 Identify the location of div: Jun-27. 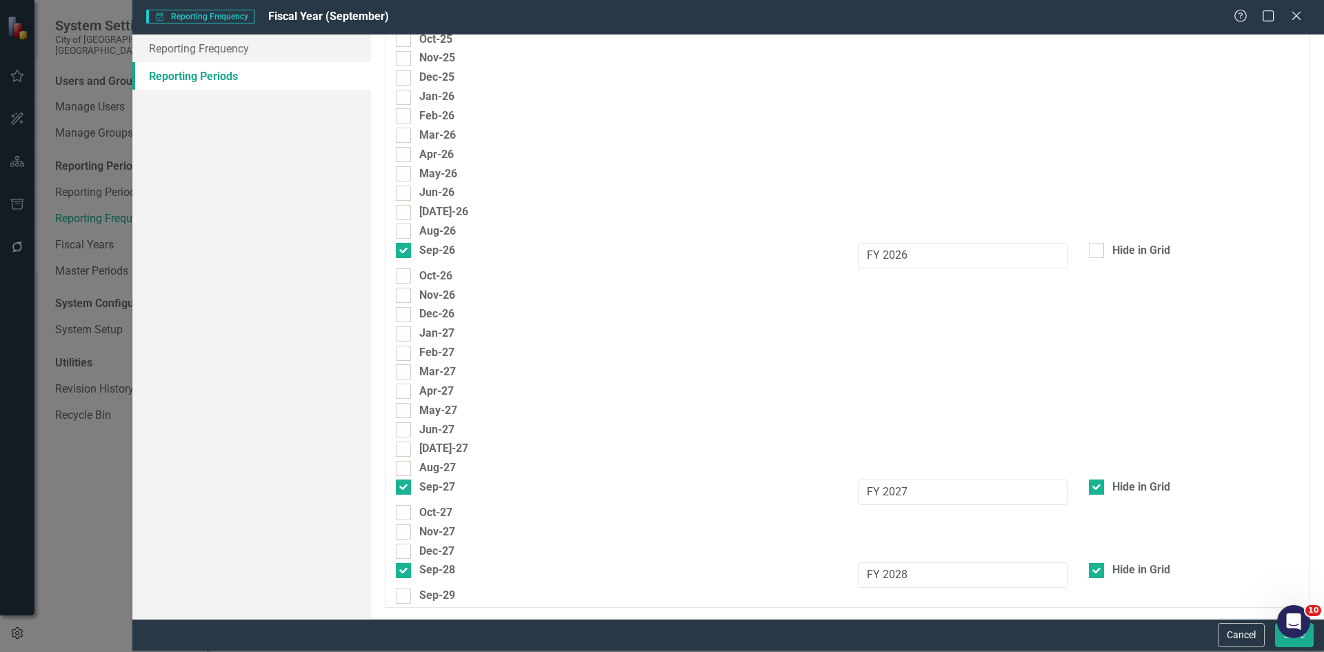
(437, 430).